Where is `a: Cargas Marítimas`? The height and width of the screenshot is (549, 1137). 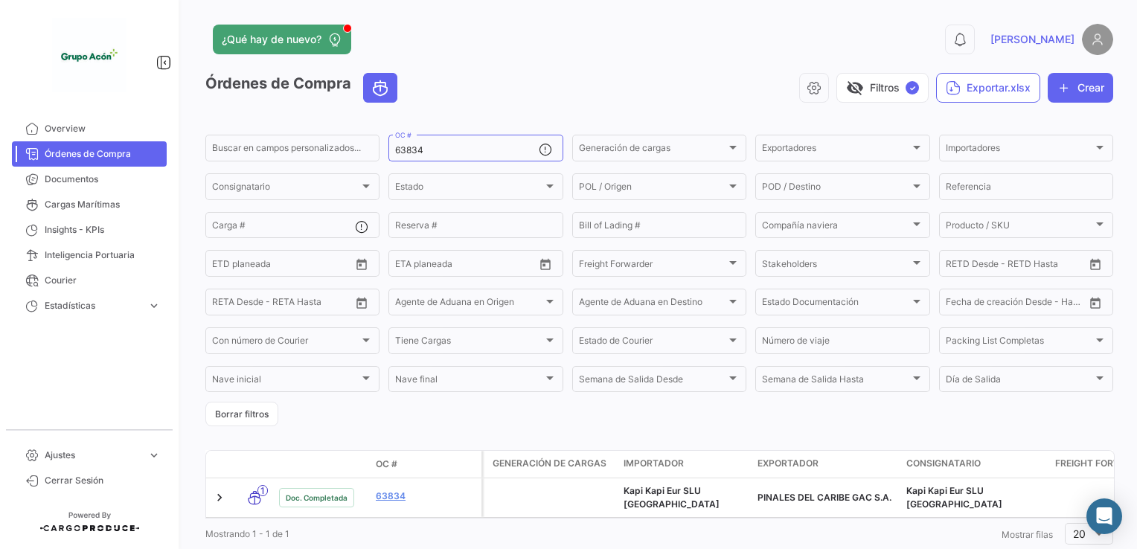 a: Cargas Marítimas is located at coordinates (89, 205).